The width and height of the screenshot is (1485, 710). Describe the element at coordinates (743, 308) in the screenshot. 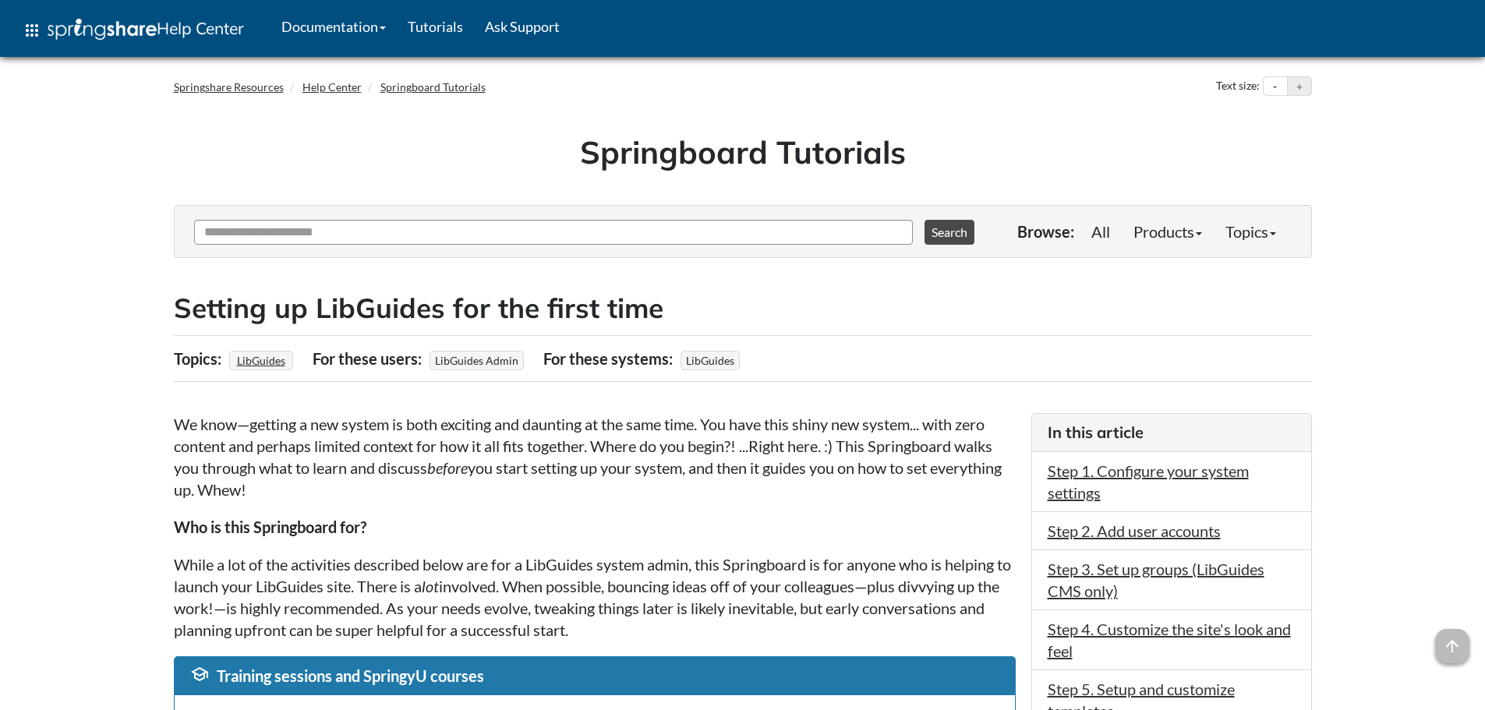

I see `h2: Setting up LibGuides for the first time` at that location.